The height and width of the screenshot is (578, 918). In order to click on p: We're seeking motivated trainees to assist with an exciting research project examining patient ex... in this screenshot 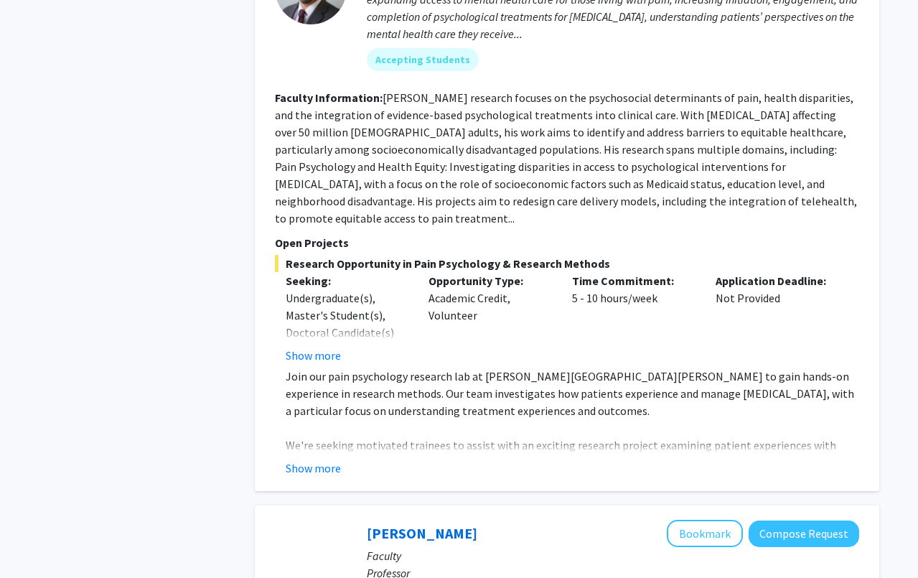, I will do `click(572, 454)`.